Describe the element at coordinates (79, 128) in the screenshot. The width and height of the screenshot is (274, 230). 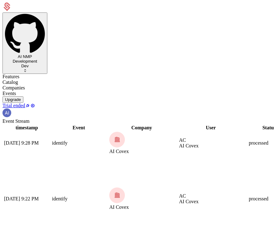
I see `th: Event` at that location.